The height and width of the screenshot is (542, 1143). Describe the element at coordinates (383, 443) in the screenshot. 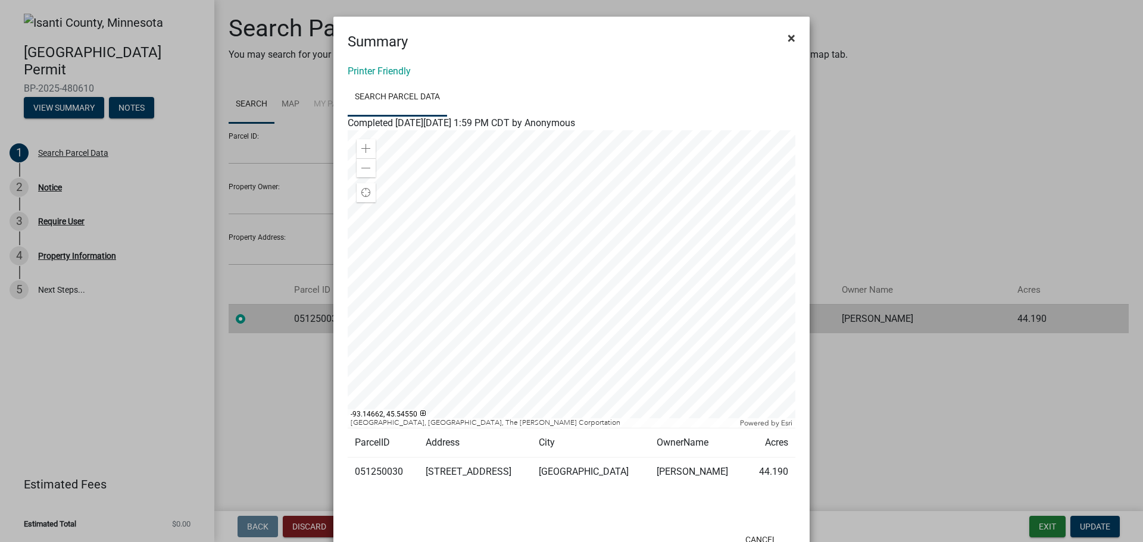

I see `td: ParcelID` at that location.